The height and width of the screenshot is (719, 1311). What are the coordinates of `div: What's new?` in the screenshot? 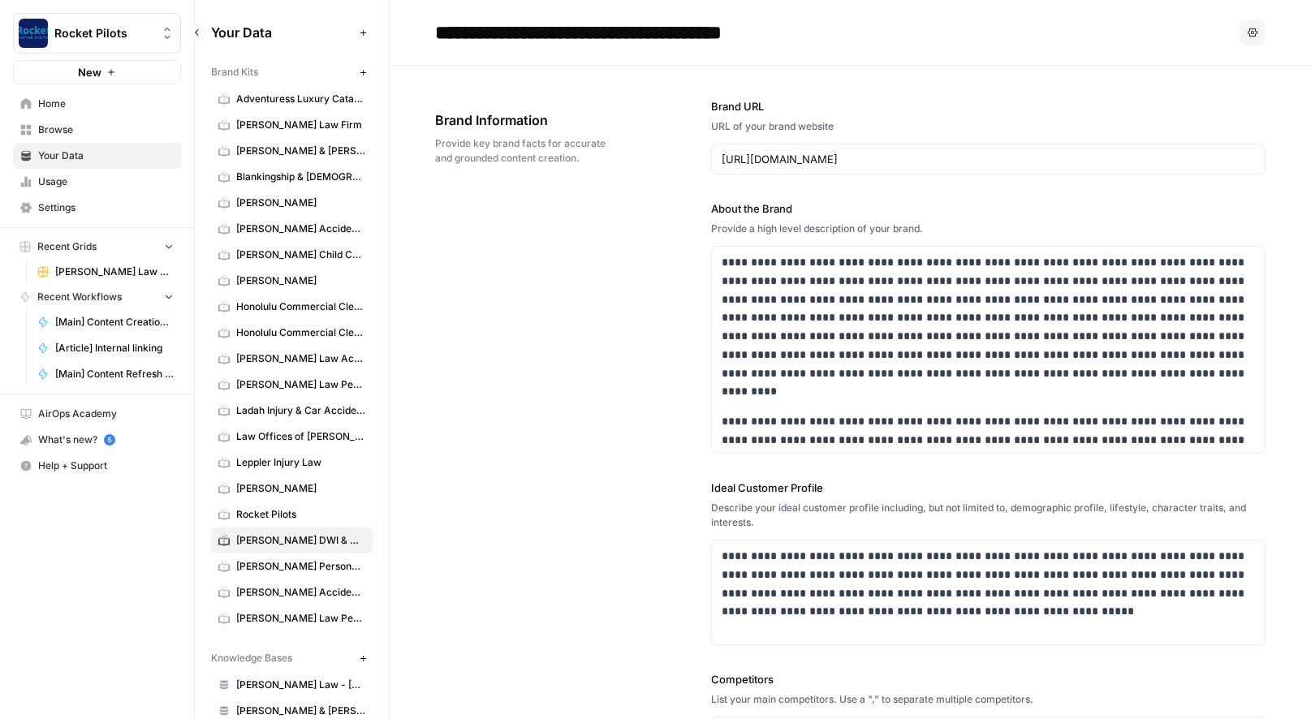 It's located at (97, 440).